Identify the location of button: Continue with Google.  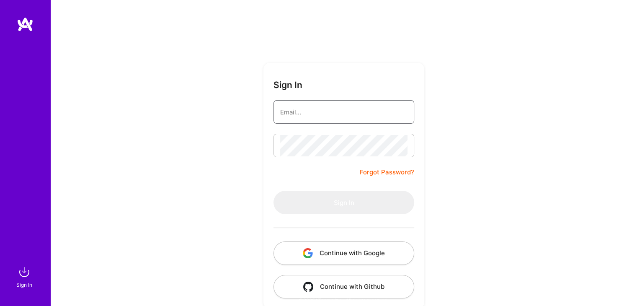
(344, 253).